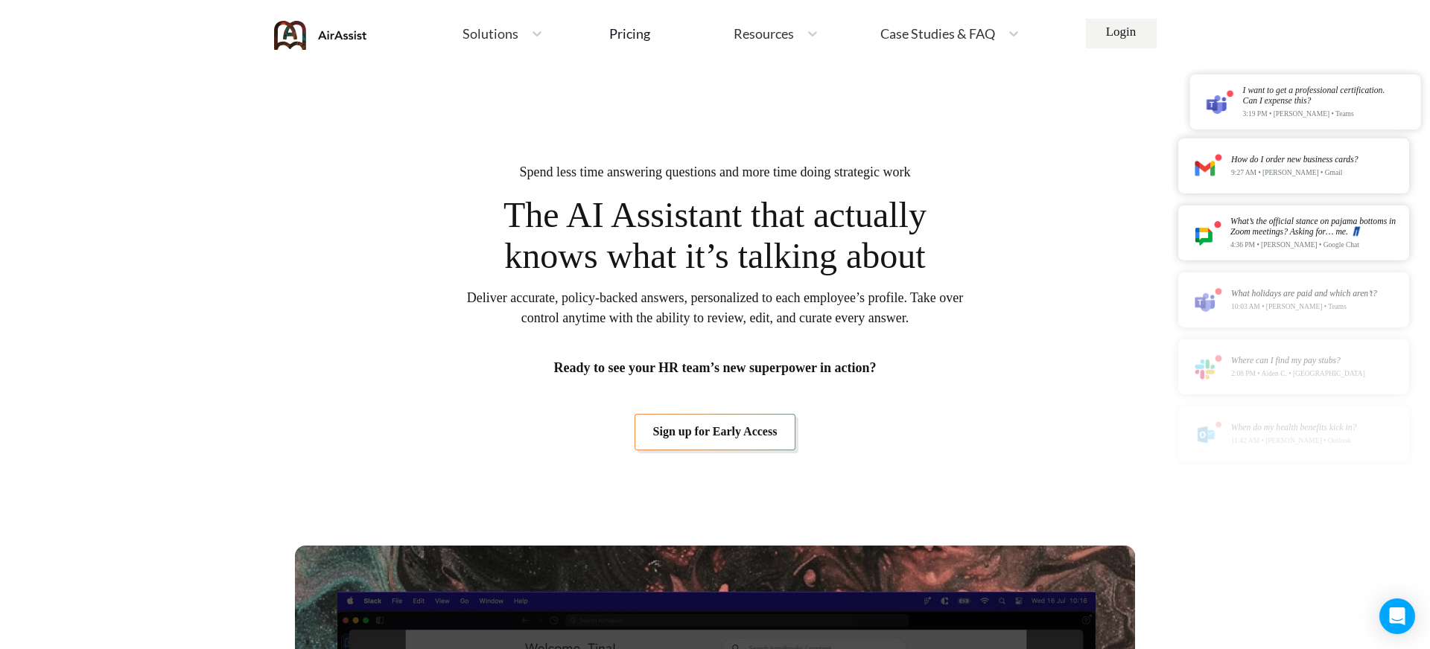  I want to click on img: AirAssist, so click(320, 35).